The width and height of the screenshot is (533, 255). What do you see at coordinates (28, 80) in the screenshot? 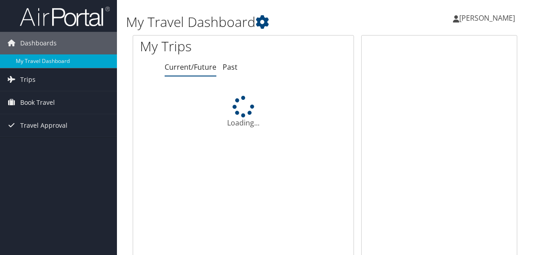
I see `span: Trips` at bounding box center [28, 80].